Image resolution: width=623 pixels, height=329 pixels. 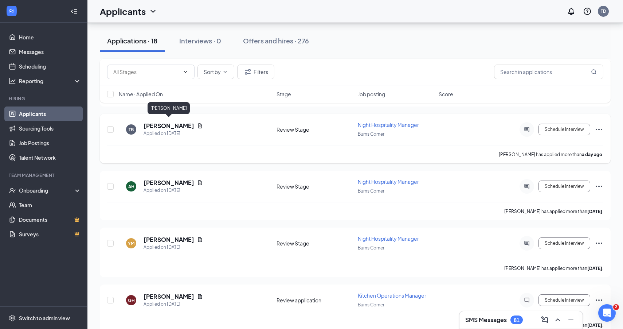 I want to click on button: ChevronUp, so click(x=558, y=320).